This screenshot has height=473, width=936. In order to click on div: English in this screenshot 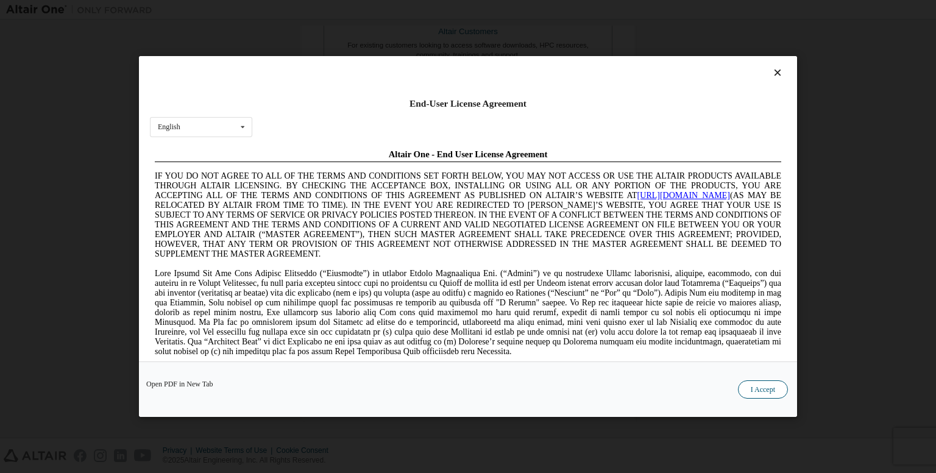, I will do `click(169, 127)`.